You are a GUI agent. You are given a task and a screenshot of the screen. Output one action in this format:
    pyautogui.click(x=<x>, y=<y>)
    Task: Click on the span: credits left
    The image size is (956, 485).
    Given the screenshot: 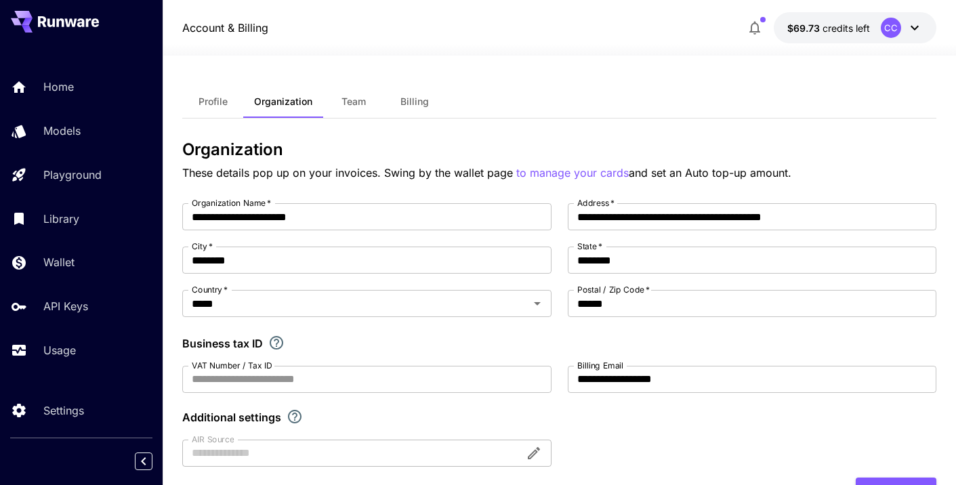 What is the action you would take?
    pyautogui.click(x=846, y=28)
    